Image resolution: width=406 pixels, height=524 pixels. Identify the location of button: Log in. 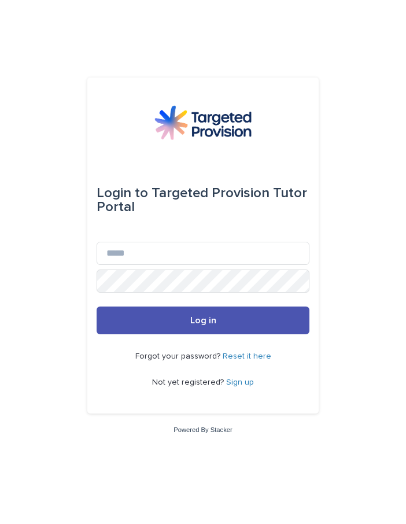
(203, 320).